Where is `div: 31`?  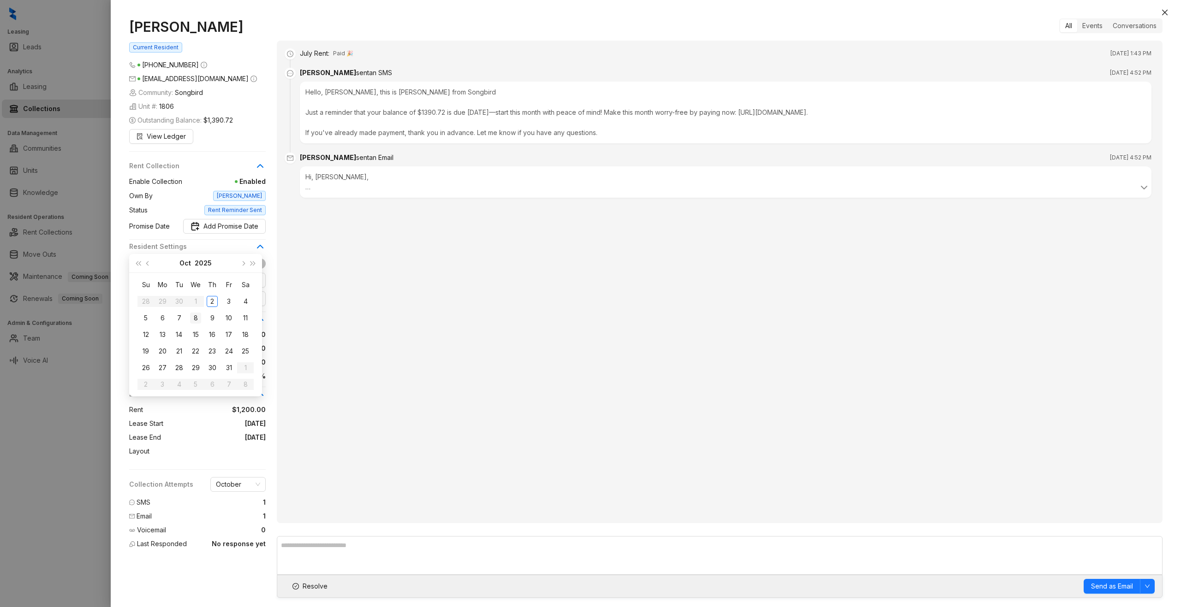 div: 31 is located at coordinates (229, 368).